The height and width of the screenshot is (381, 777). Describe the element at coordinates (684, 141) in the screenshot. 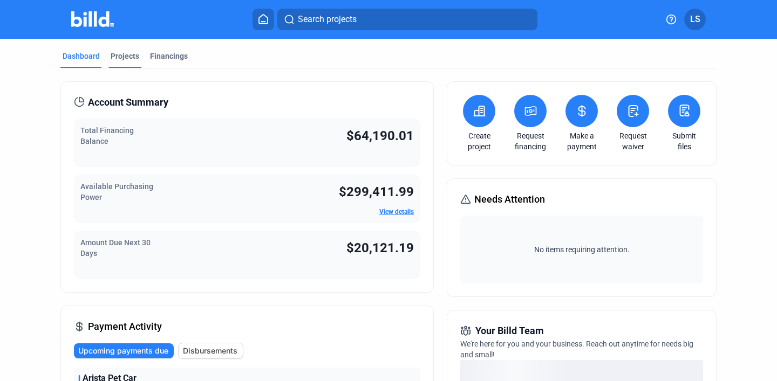

I see `a: Submit files` at that location.